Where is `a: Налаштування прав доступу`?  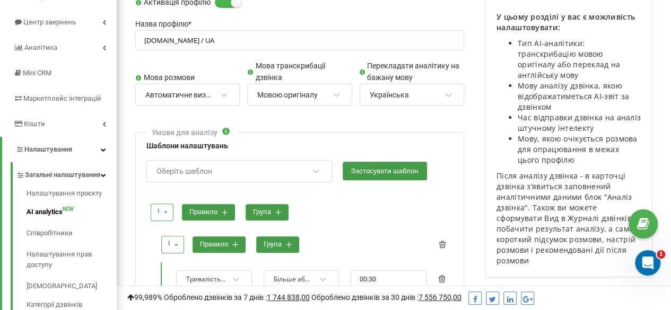 a: Налаштування прав доступу is located at coordinates (72, 260).